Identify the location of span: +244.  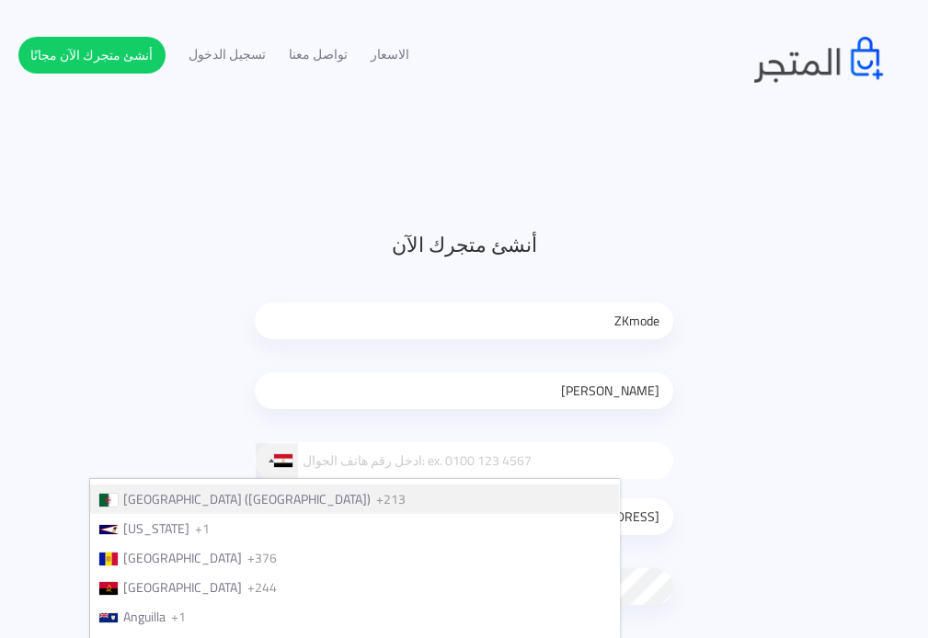
(262, 587).